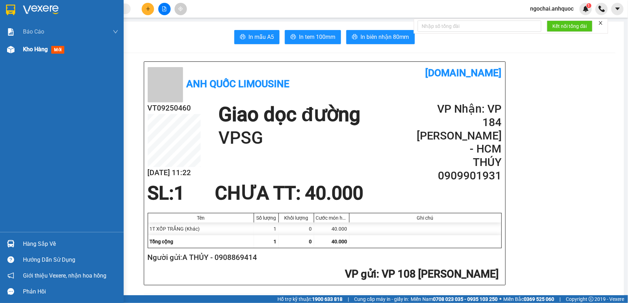 This screenshot has width=628, height=303. I want to click on strong: 0369 525 060, so click(539, 299).